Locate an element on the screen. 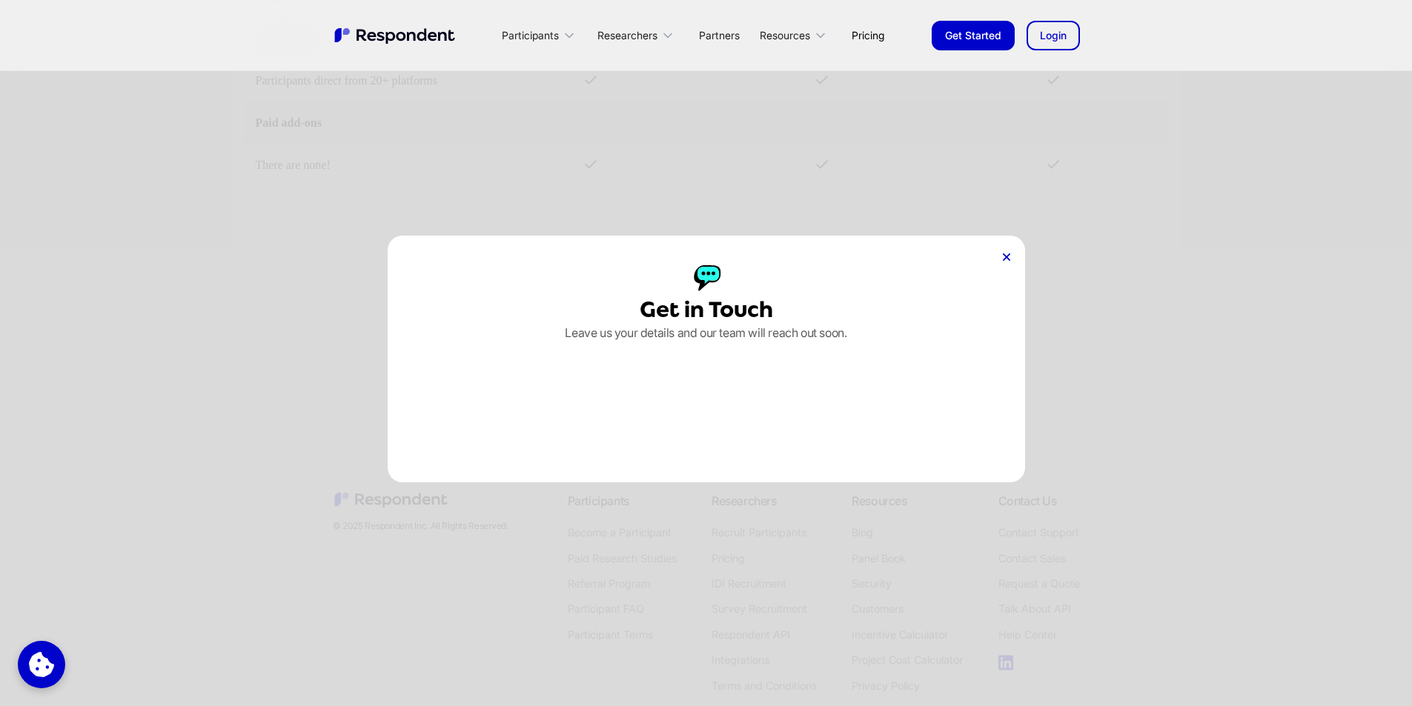 Image resolution: width=1412 pixels, height=706 pixels. img: Untitled UI logotext is located at coordinates (396, 36).